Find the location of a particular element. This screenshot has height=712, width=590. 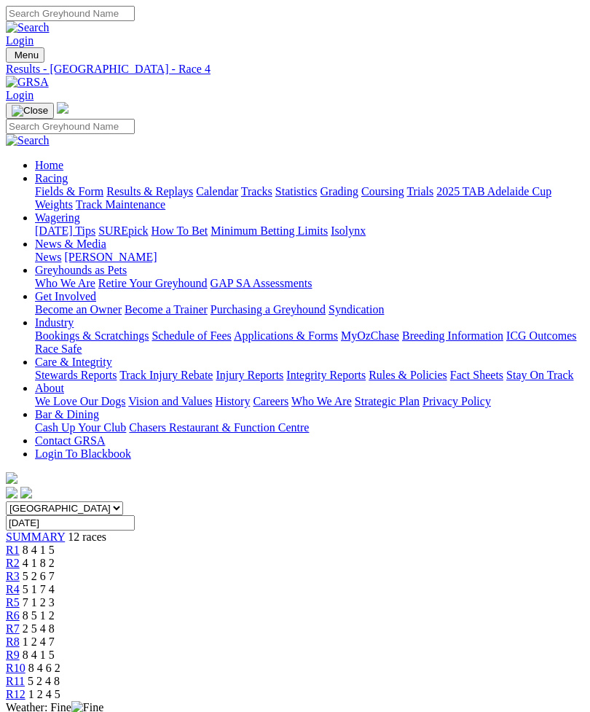

span: R6 is located at coordinates (12, 615).